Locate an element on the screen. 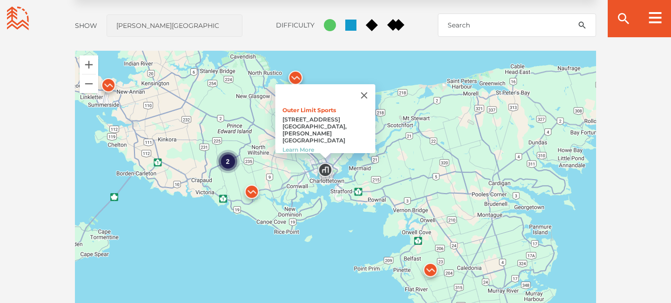 The height and width of the screenshot is (303, 671). button: Zoom in is located at coordinates (89, 65).